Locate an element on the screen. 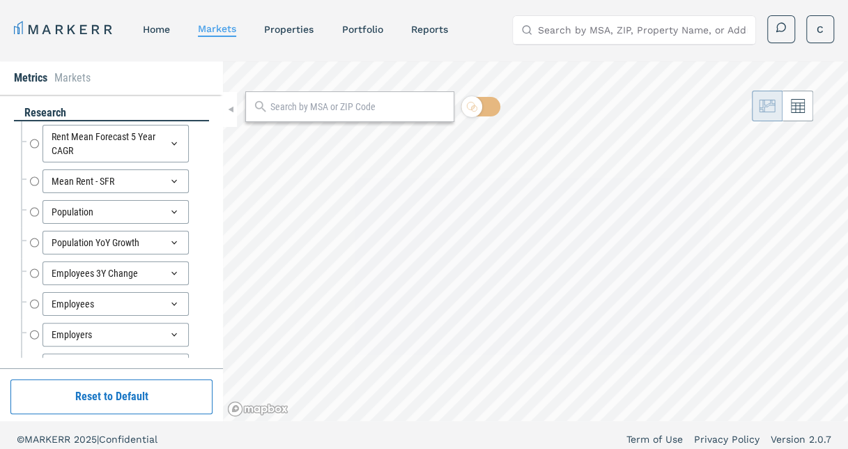  a: home is located at coordinates (156, 29).